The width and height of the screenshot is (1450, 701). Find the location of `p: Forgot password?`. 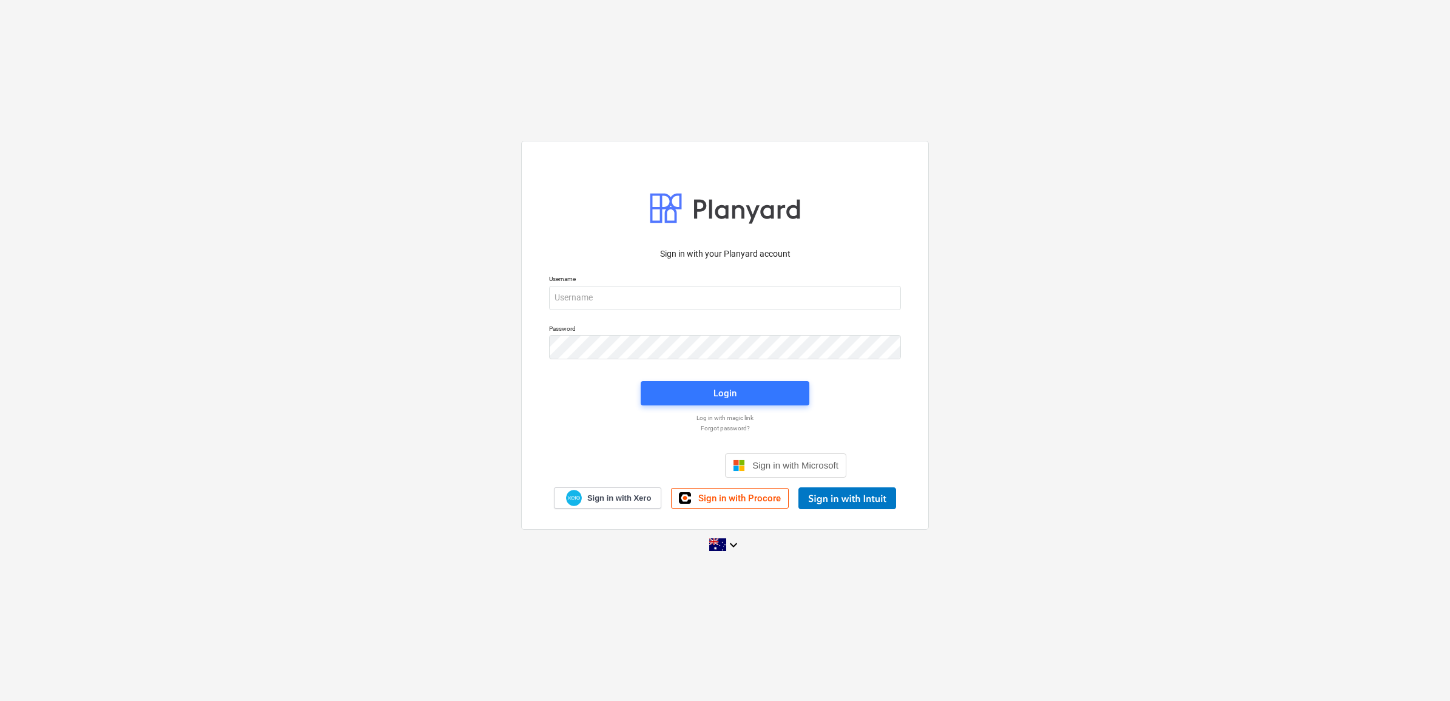

p: Forgot password? is located at coordinates (725, 428).